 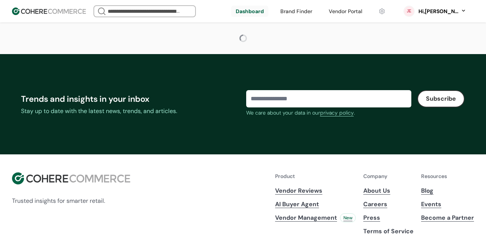 What do you see at coordinates (71, 201) in the screenshot?
I see `p: Trusted insights for smarter retail.` at bounding box center [71, 201].